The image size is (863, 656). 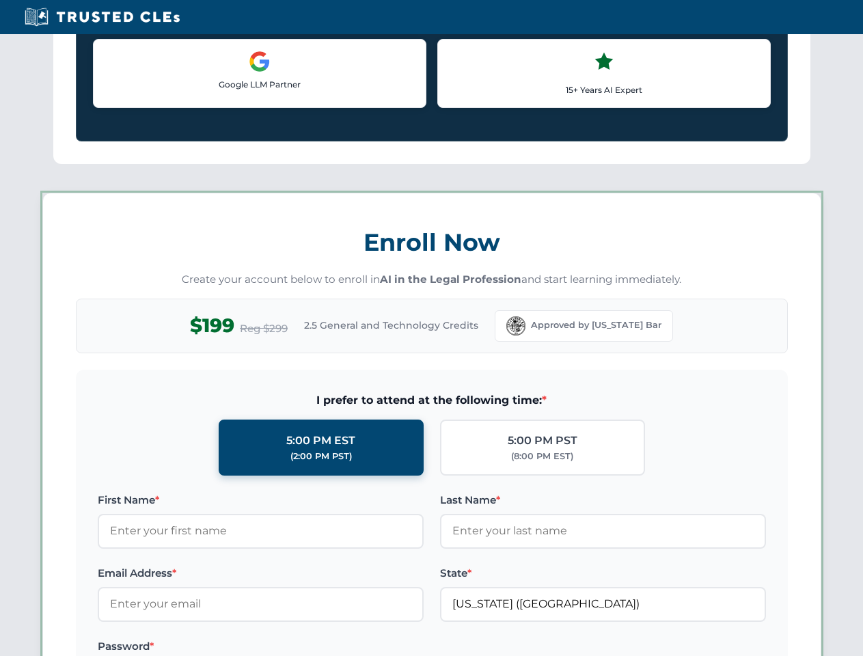 What do you see at coordinates (260, 573) in the screenshot?
I see `label: Email Address` at bounding box center [260, 573].